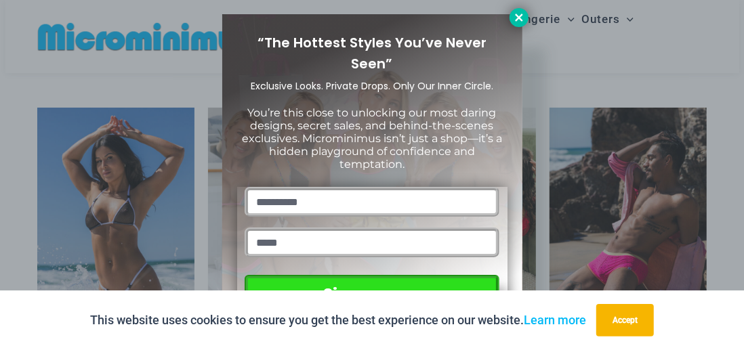  What do you see at coordinates (372, 86) in the screenshot?
I see `span: Exclusive Looks. Private Drops. Only Our Inner Circle.` at bounding box center [372, 86].